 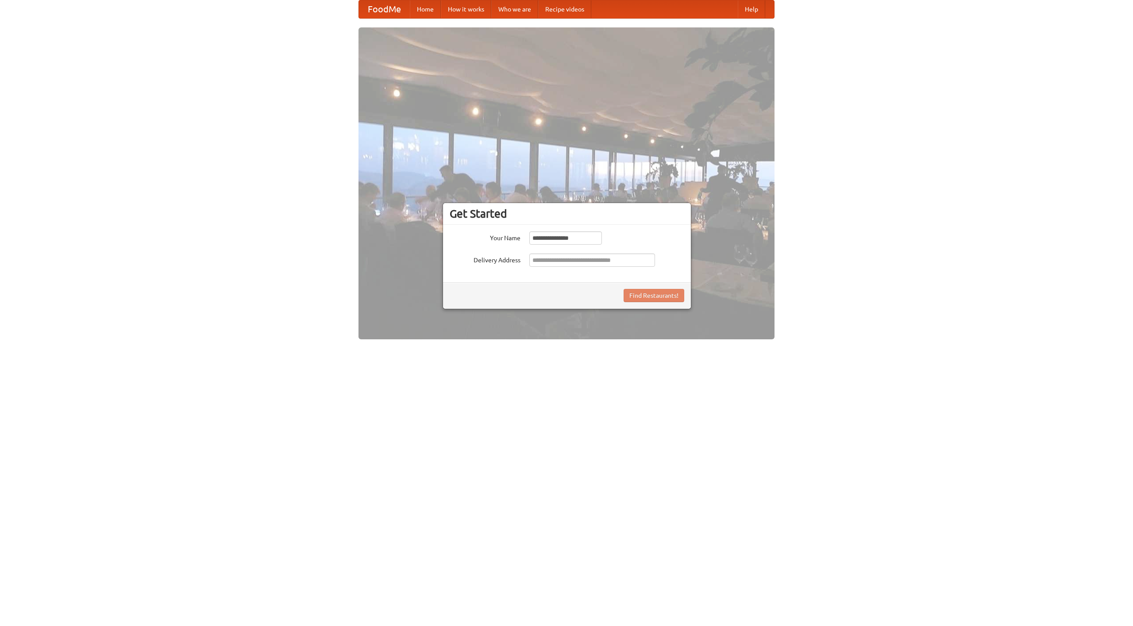 I want to click on a: FoodMe, so click(x=384, y=9).